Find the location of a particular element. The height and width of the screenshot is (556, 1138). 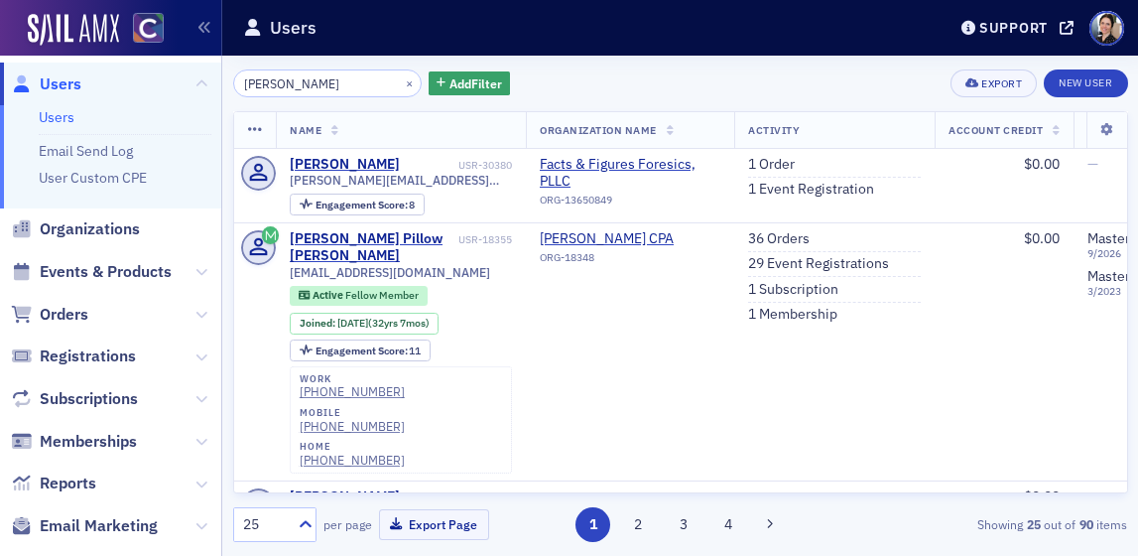

span: Account Credit is located at coordinates (995, 130).